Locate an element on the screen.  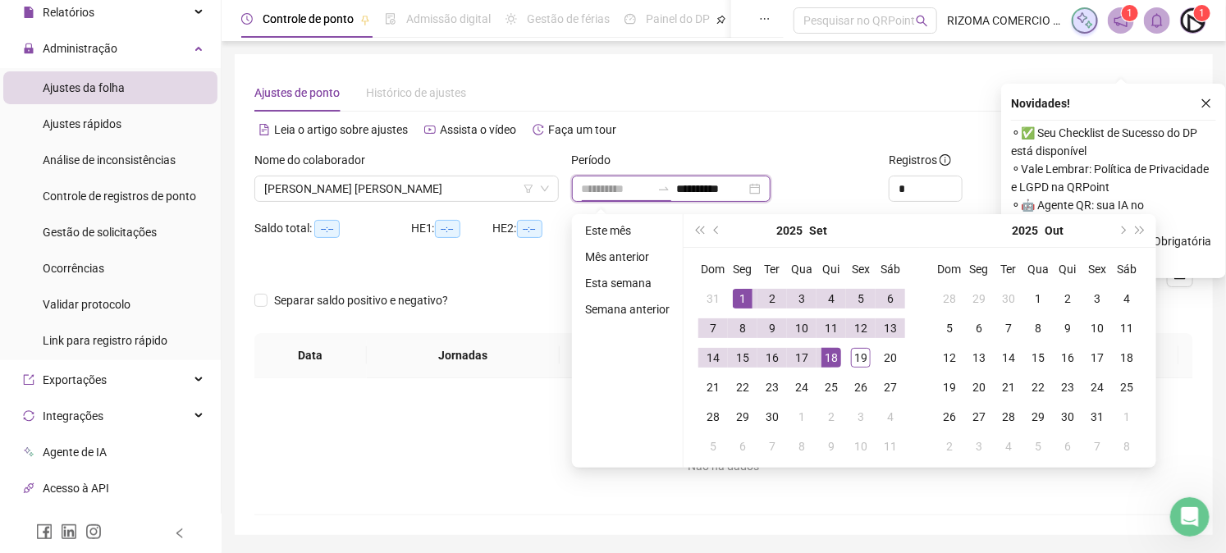
span: Admissão digital is located at coordinates (448, 19).